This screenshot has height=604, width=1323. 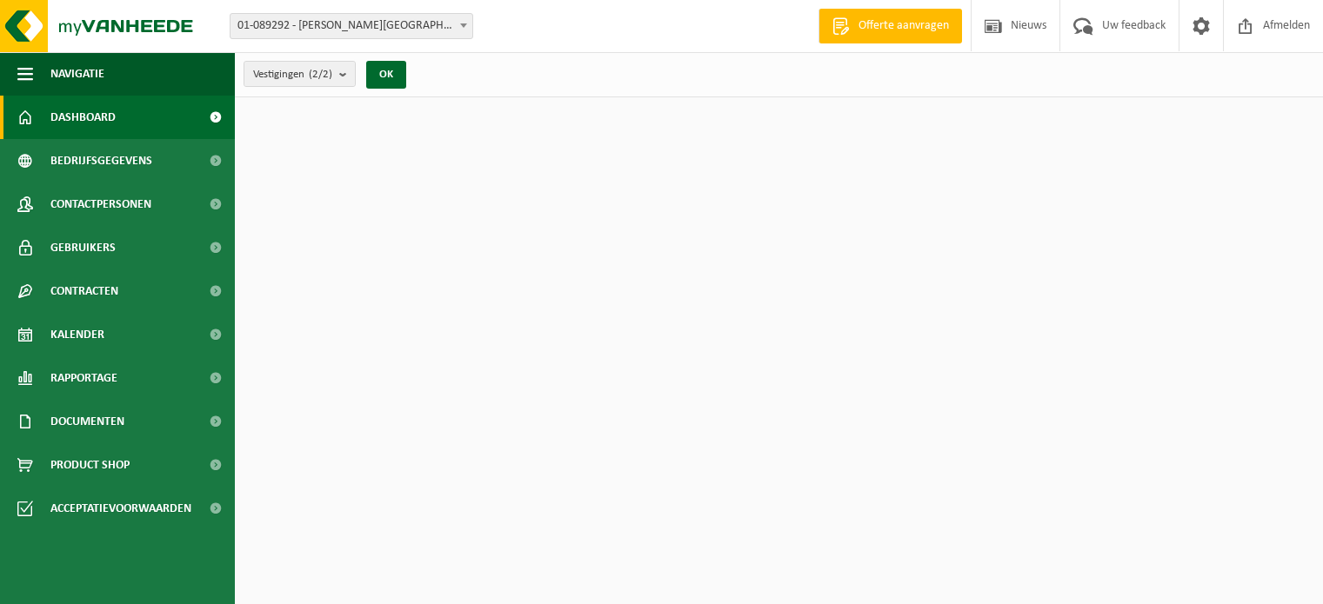 What do you see at coordinates (299, 74) in the screenshot?
I see `button: Vestigingen(2/2)` at bounding box center [299, 74].